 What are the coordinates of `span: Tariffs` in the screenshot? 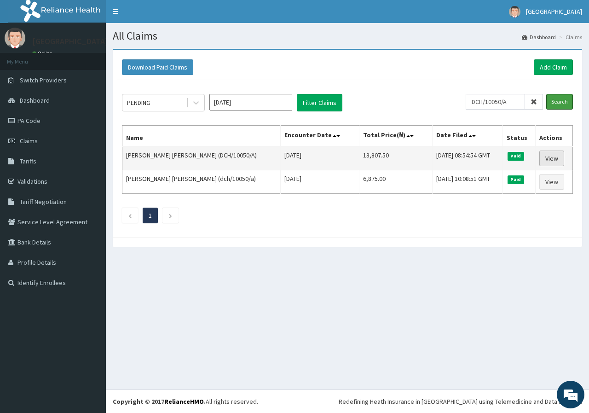 It's located at (28, 161).